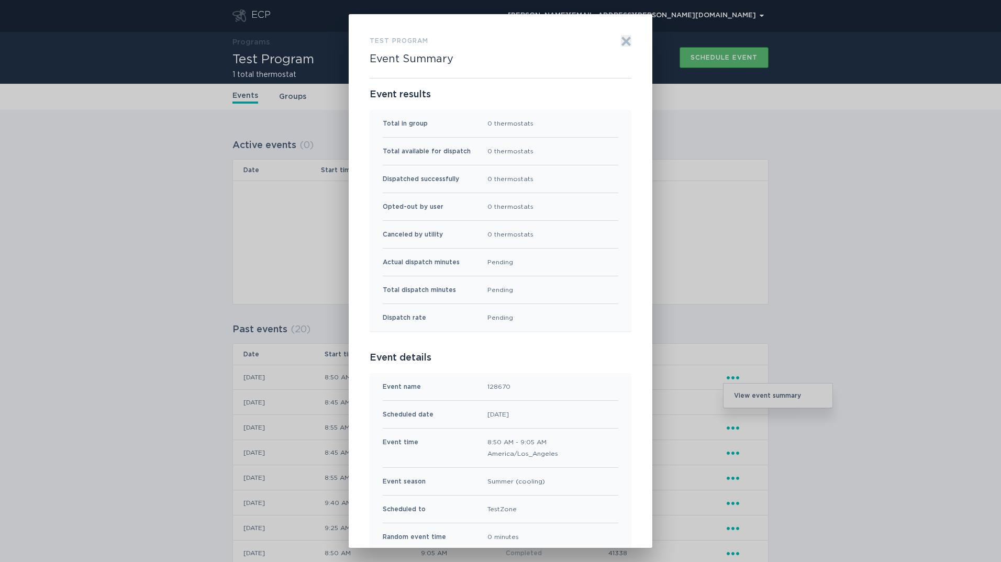 The image size is (1001, 562). I want to click on div: Total available for dispatch, so click(427, 151).